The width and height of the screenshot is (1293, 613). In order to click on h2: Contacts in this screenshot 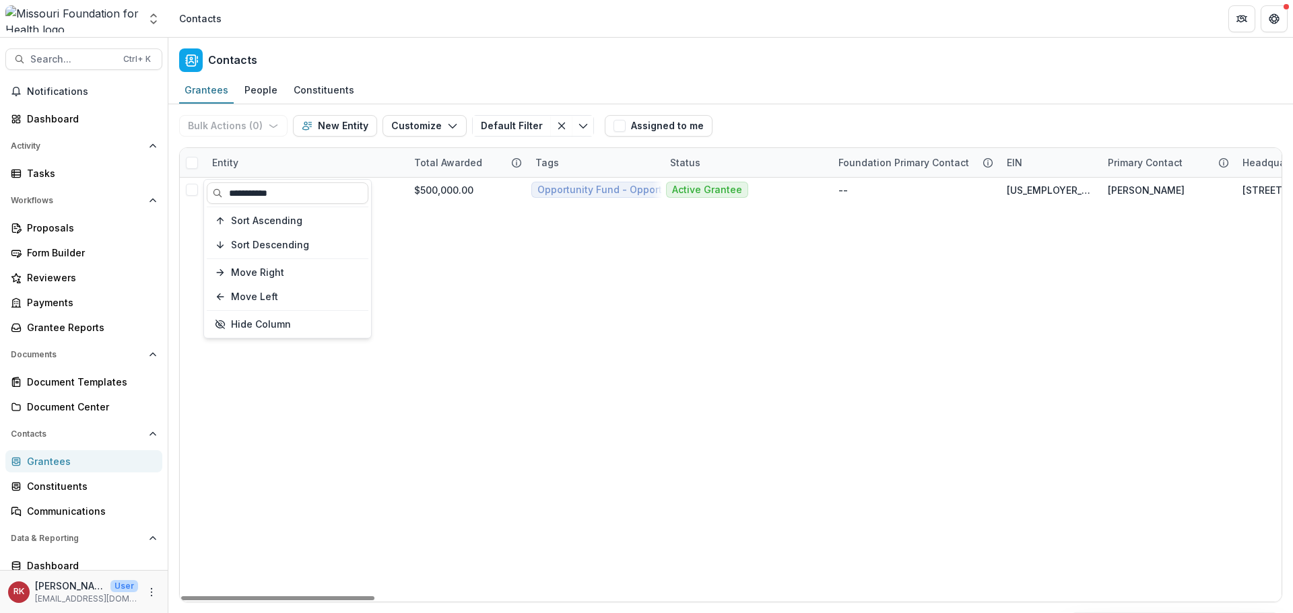, I will do `click(232, 60)`.